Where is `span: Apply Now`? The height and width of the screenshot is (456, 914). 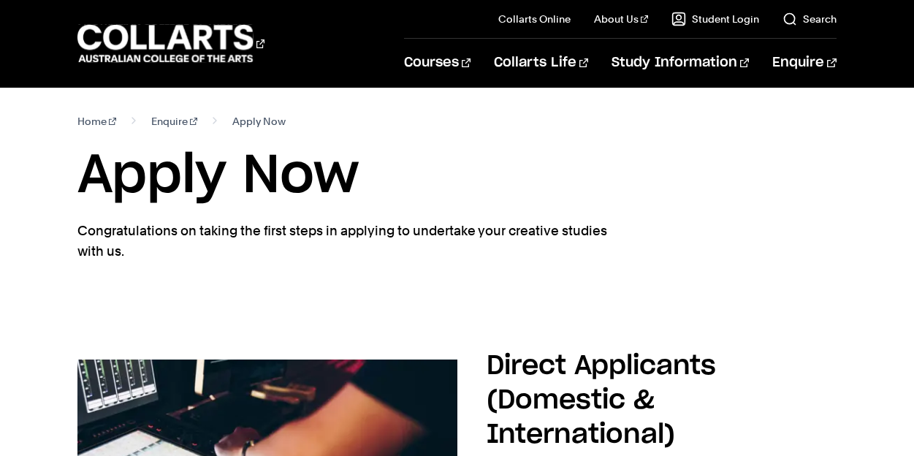
span: Apply Now is located at coordinates (259, 121).